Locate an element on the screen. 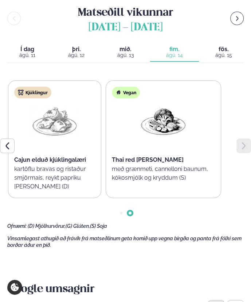 The width and height of the screenshot is (251, 302). span: fös. is located at coordinates (224, 49).